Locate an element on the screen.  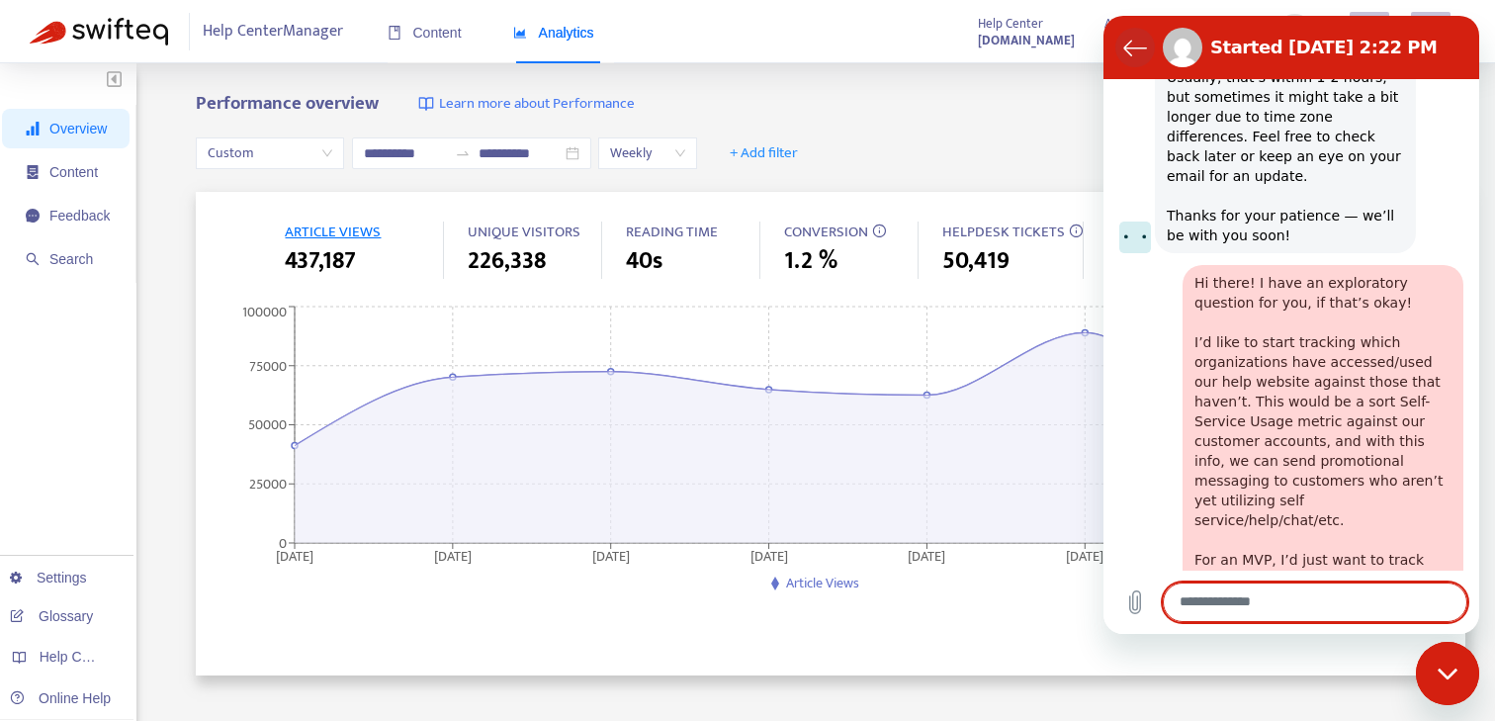
tspan: 25000 is located at coordinates (268, 484).